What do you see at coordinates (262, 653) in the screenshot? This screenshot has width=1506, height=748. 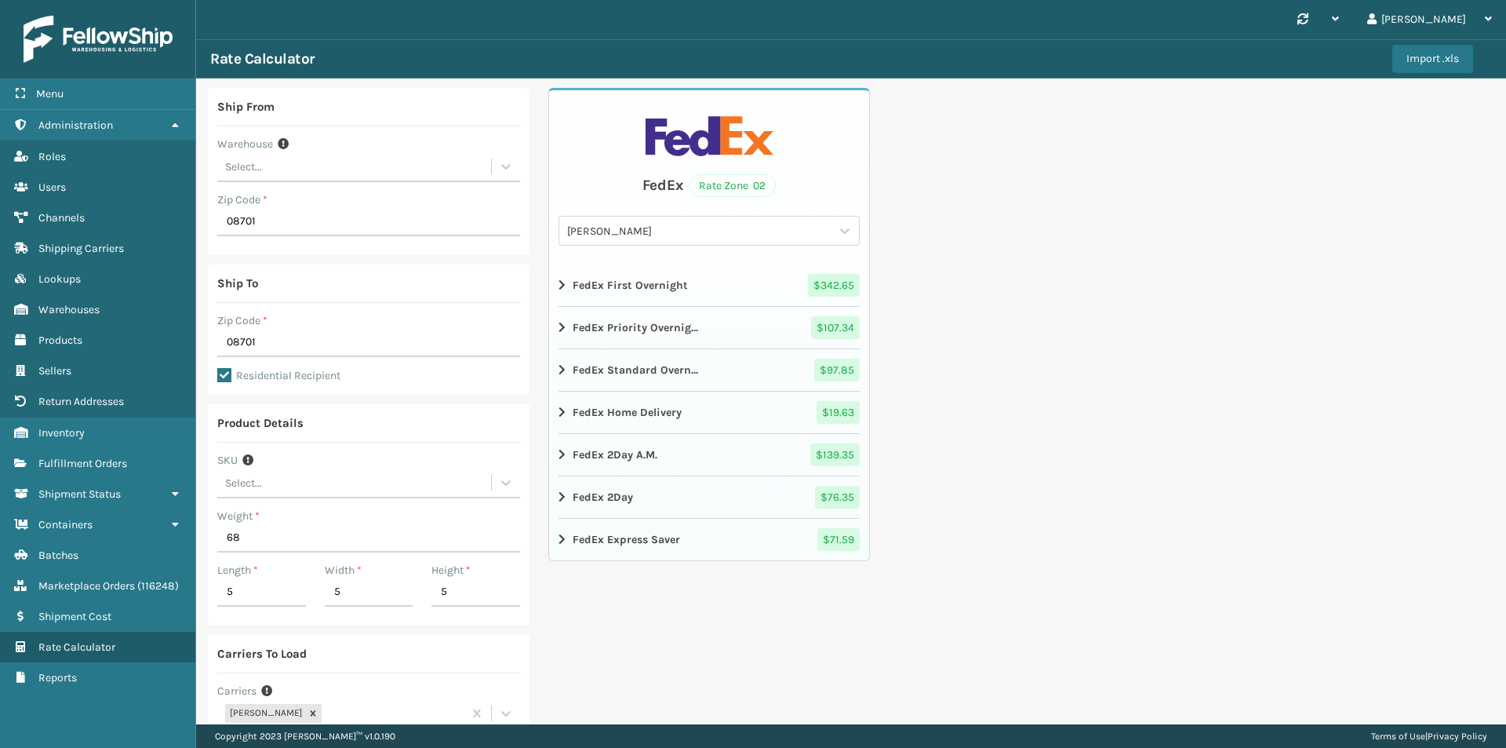 I see `div: Carriers To Load` at bounding box center [262, 653].